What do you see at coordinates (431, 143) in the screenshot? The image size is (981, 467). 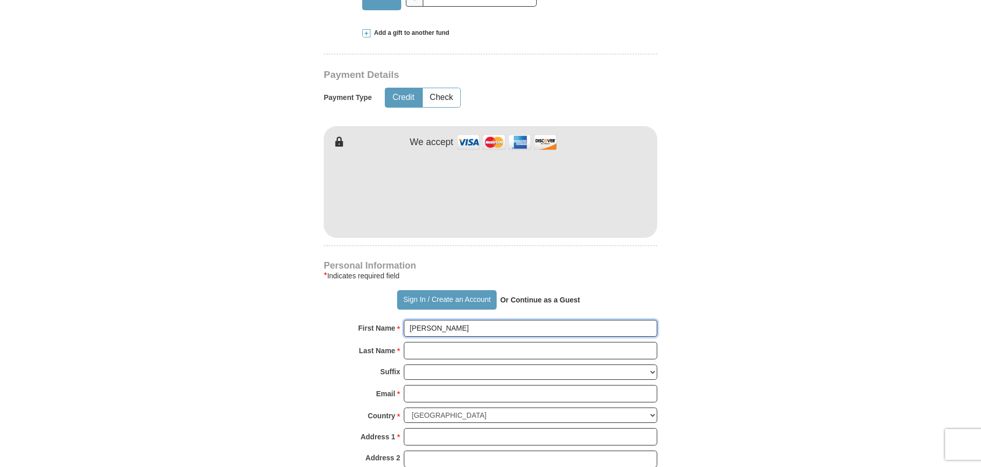 I see `h4: We accept` at bounding box center [431, 143].